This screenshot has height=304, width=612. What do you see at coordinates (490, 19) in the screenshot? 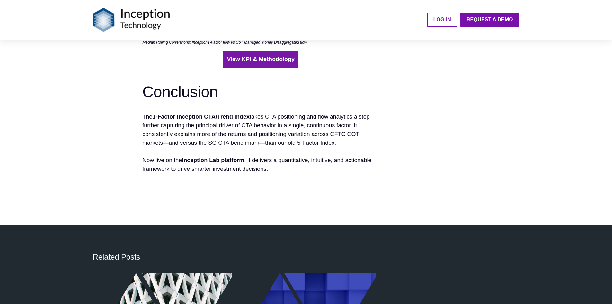
I see `strong: Request a Demo` at bounding box center [490, 19].